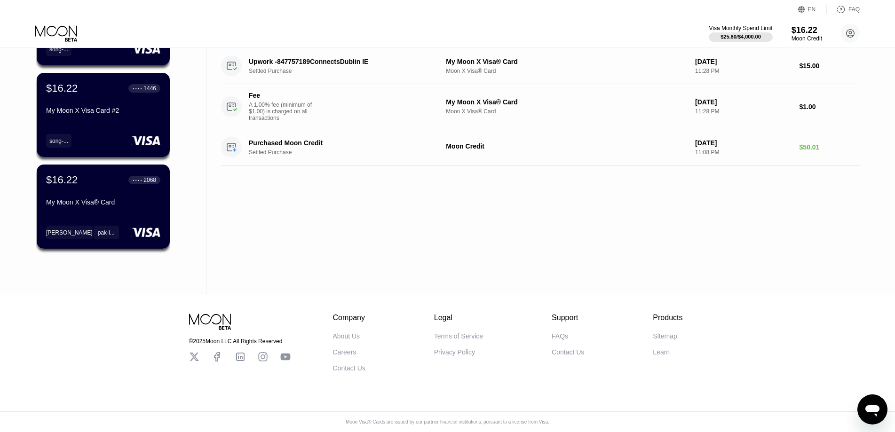 The height and width of the screenshot is (432, 895). I want to click on div: FeeA 1.00% fee (minimum of $1.00) is charged on all transactionsMy Moon X Visa® CardMoon X Visa® ..., so click(540, 107).